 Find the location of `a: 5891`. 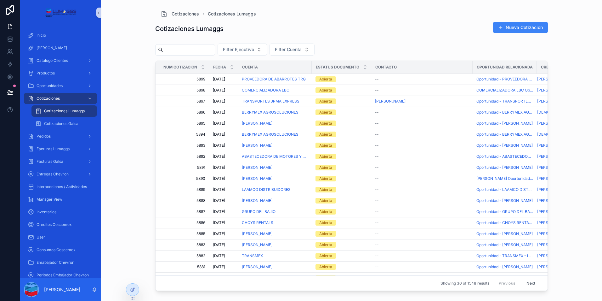

a: 5891 is located at coordinates (184, 167).